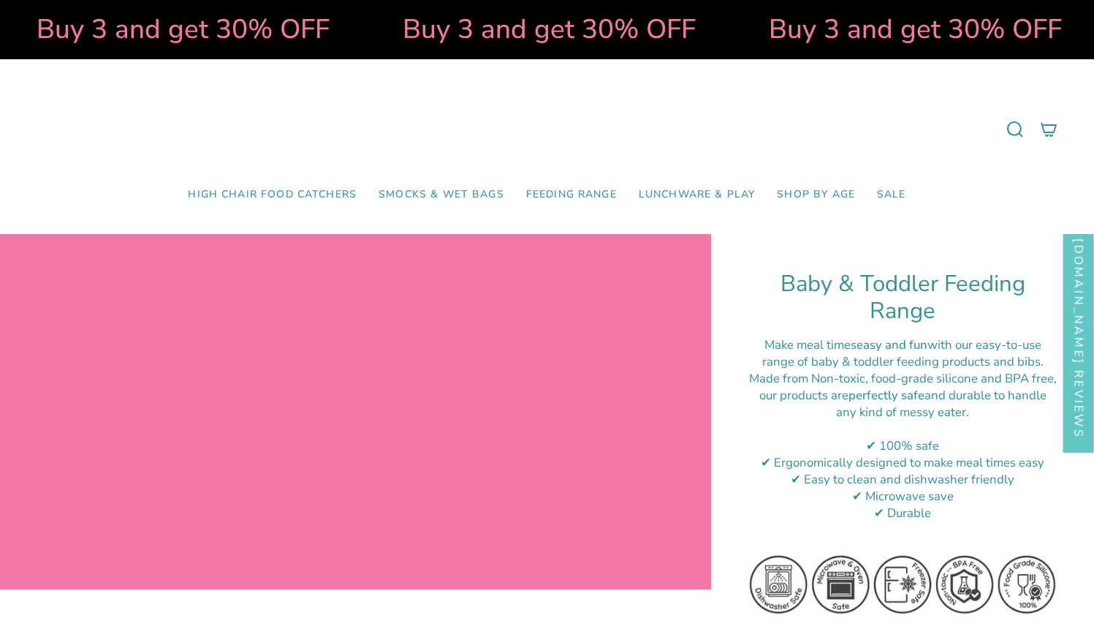 The height and width of the screenshot is (629, 1094). What do you see at coordinates (903, 353) in the screenshot?
I see `div: Make meal times with our easy-to-use range of baby & toddler feeding products and bibs.` at bounding box center [903, 353].